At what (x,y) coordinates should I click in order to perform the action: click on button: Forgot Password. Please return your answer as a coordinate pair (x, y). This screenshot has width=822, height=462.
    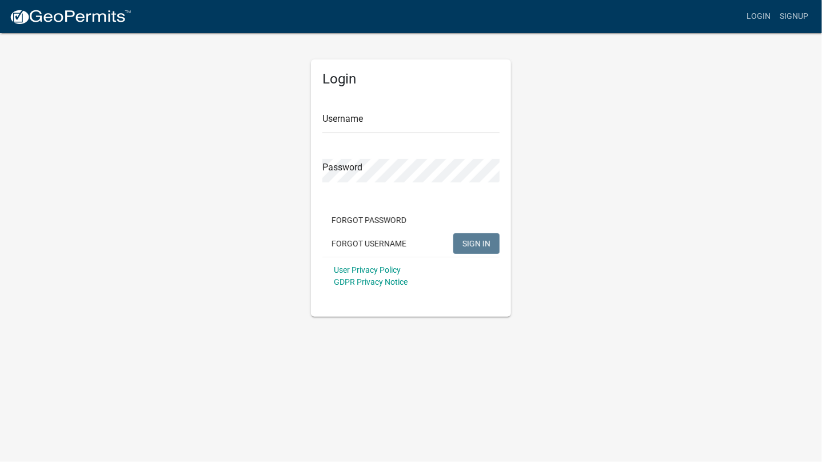
    Looking at the image, I should click on (369, 220).